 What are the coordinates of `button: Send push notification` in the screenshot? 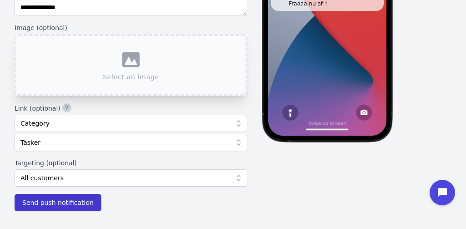 It's located at (58, 203).